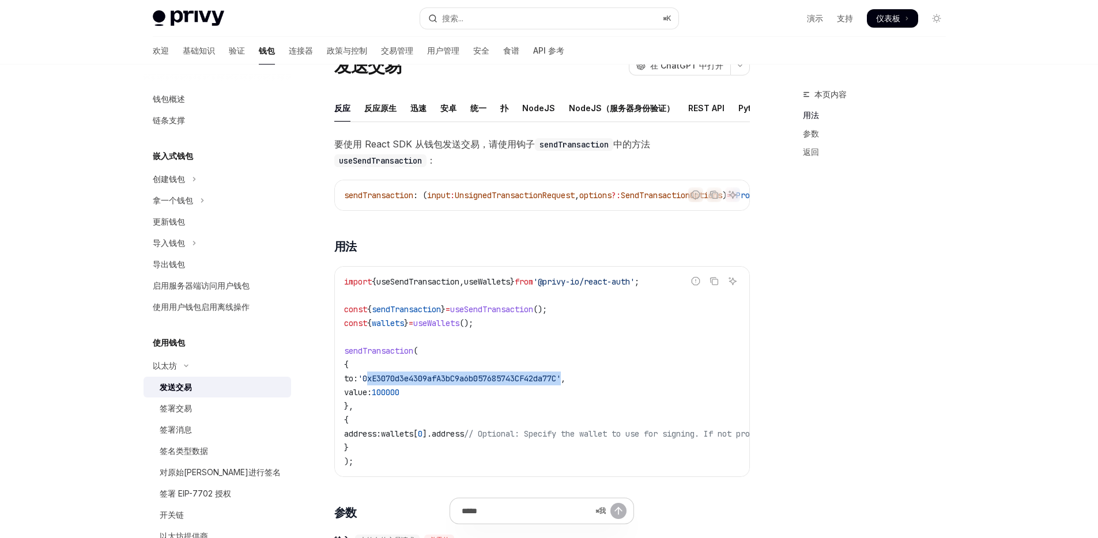 The image size is (1098, 538). Describe the element at coordinates (595, 195) in the screenshot. I see `span: options` at that location.